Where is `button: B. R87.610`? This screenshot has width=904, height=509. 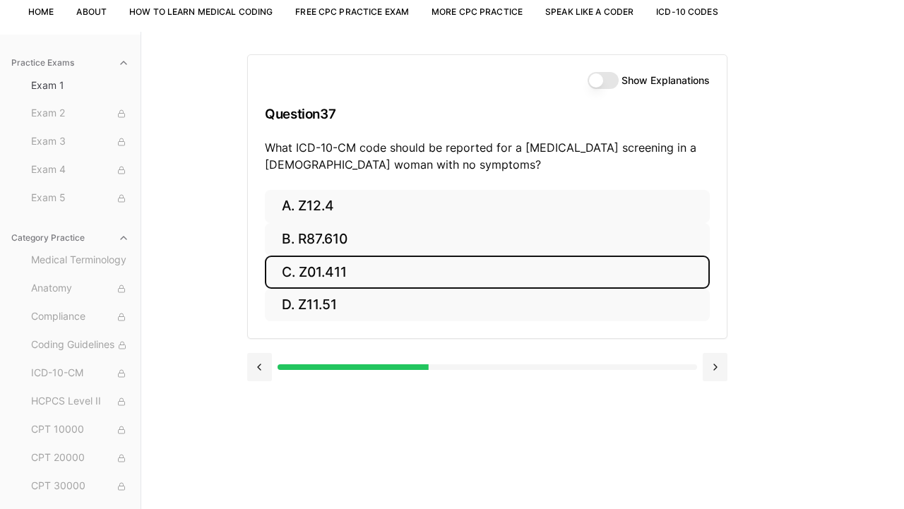 button: B. R87.610 is located at coordinates (487, 239).